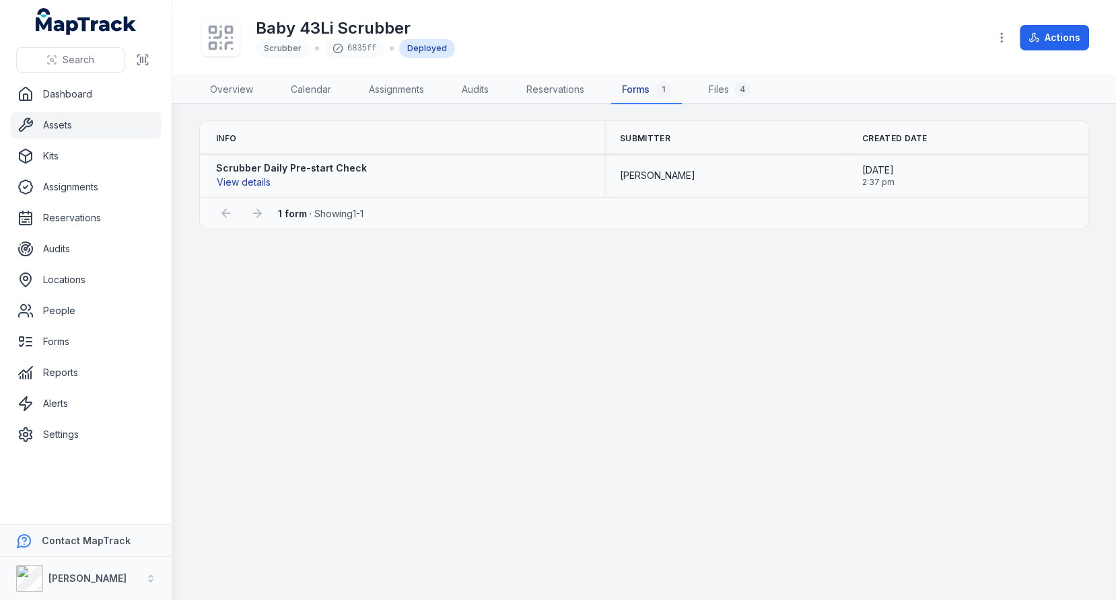 Image resolution: width=1116 pixels, height=600 pixels. I want to click on a: MapTrack, so click(86, 22).